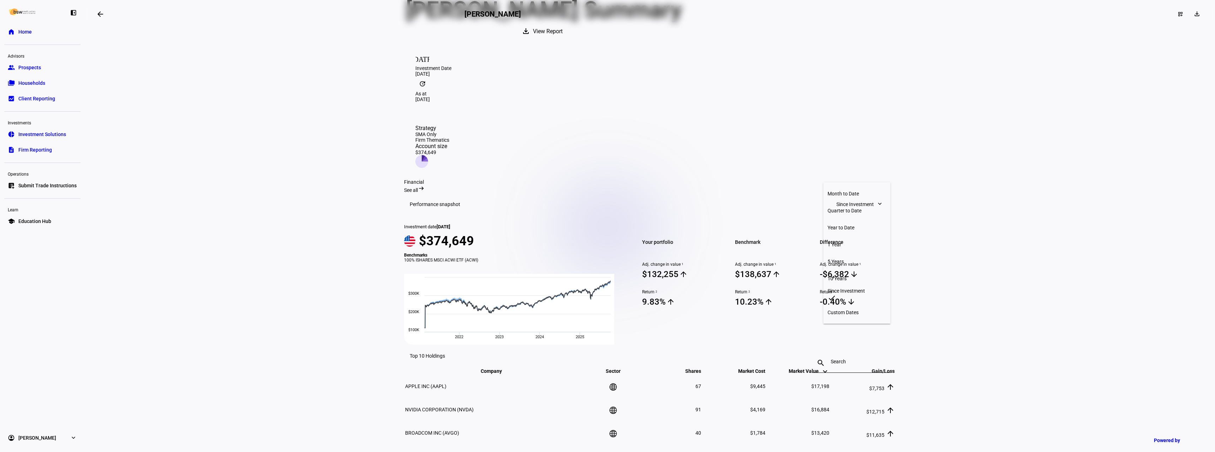 This screenshot has height=452, width=1215. What do you see at coordinates (857, 291) in the screenshot?
I see `div: Since Investment` at bounding box center [857, 291].